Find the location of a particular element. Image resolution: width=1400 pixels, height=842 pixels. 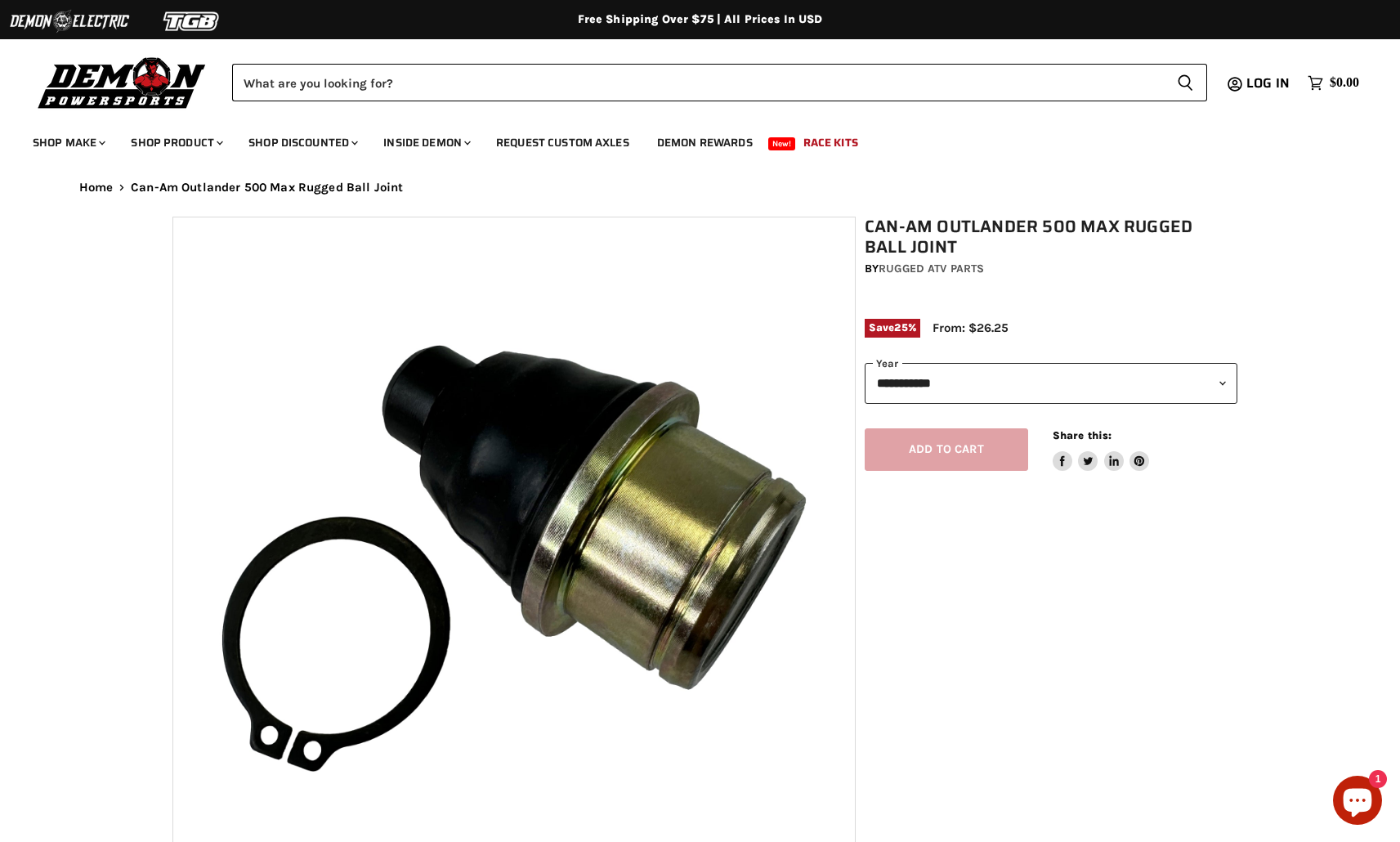

span: $0.00 is located at coordinates (1344, 83).